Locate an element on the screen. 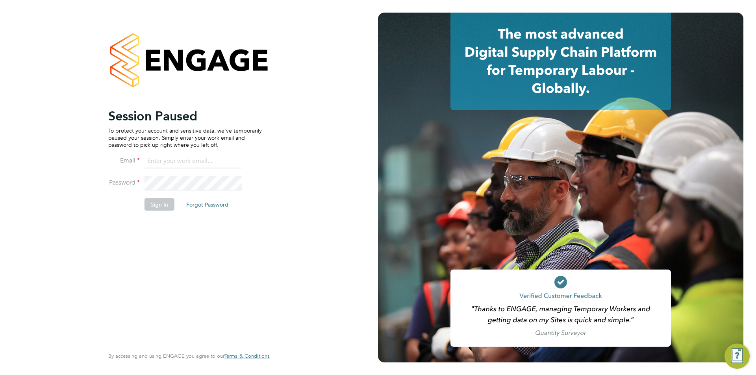 This screenshot has height=375, width=756. a: Terms & Conditions is located at coordinates (247, 356).